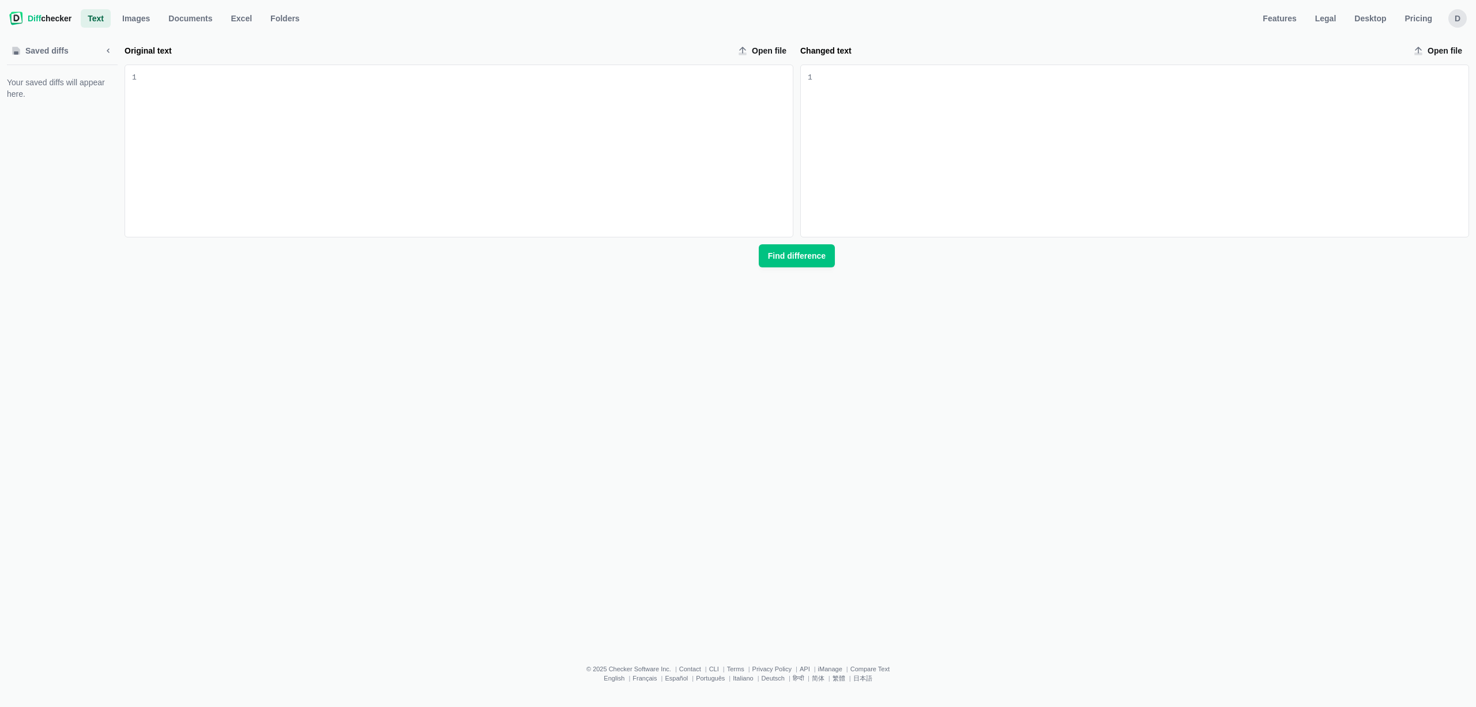  Describe the element at coordinates (614, 679) in the screenshot. I see `a: English` at that location.